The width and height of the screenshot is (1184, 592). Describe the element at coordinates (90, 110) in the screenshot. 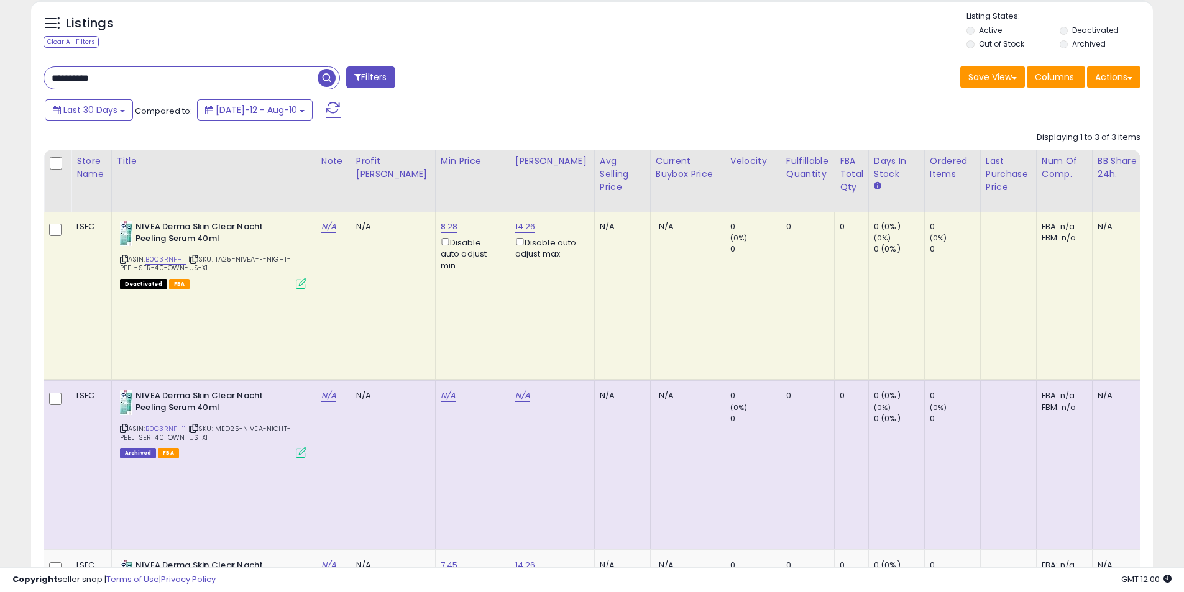

I see `span: Last 30 Days` at that location.